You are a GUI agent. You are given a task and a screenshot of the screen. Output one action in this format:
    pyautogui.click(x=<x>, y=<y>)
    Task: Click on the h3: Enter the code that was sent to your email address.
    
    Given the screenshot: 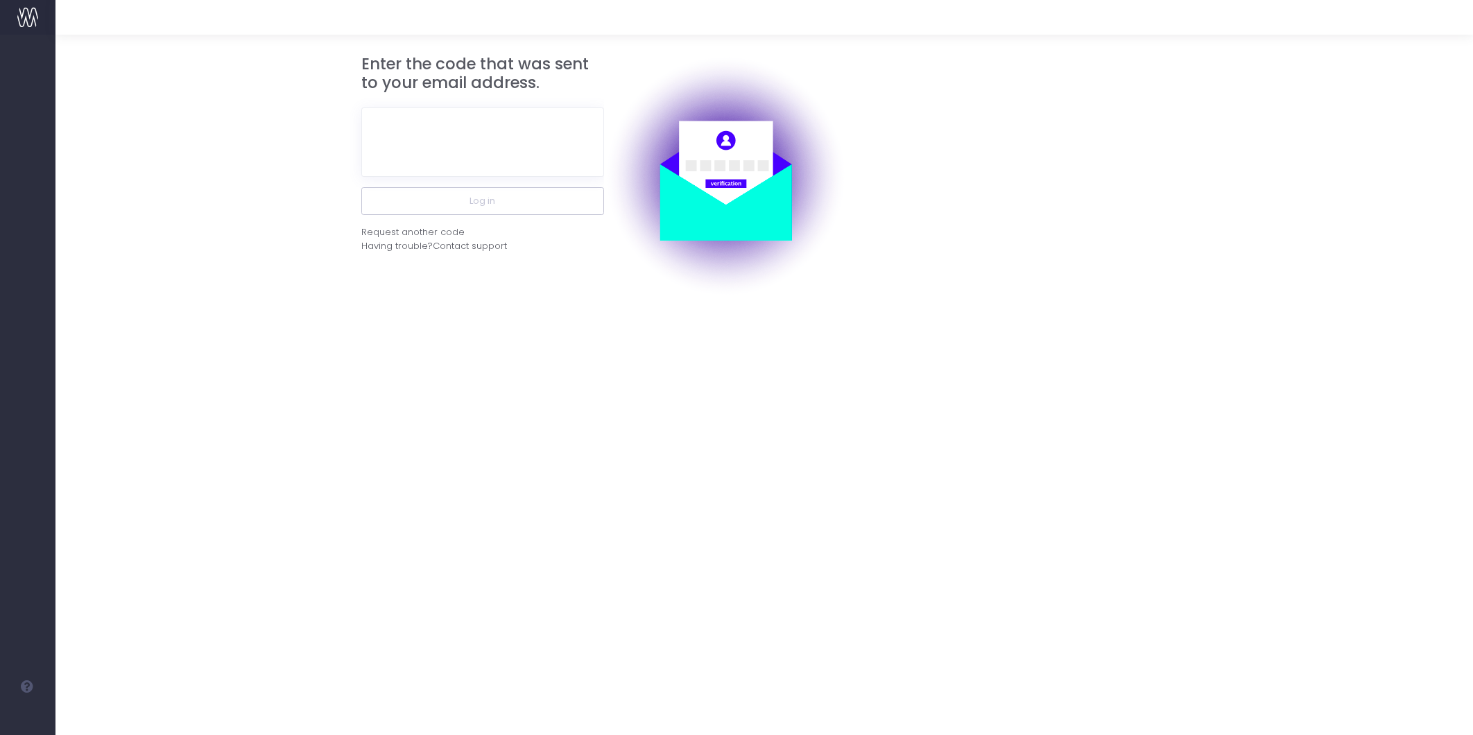 What is the action you would take?
    pyautogui.click(x=483, y=74)
    